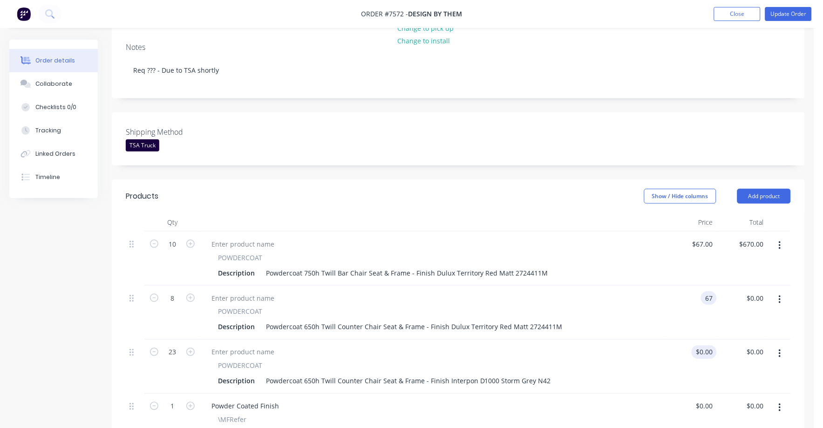  Describe the element at coordinates (54, 154) in the screenshot. I see `button: Linked Orders` at that location.